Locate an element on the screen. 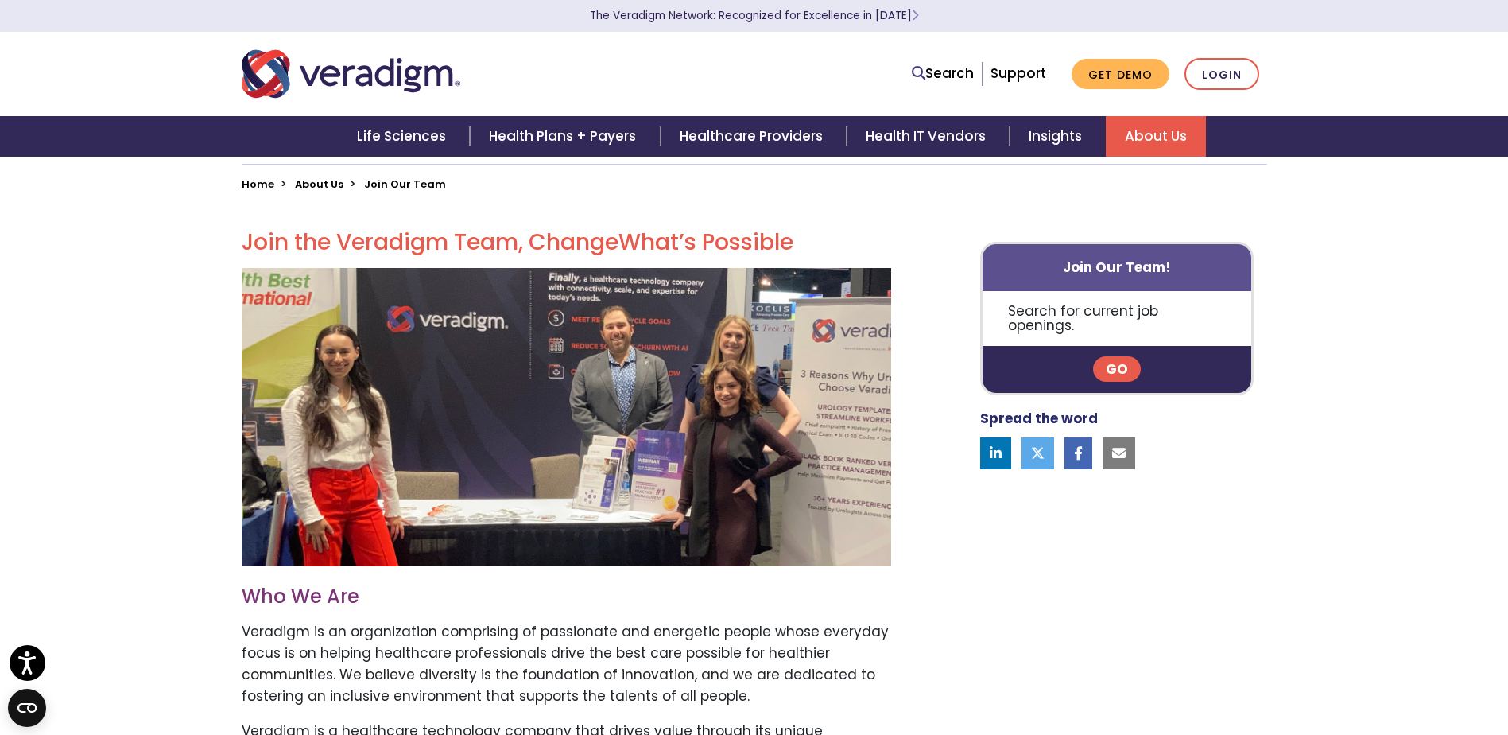 Image resolution: width=1508 pixels, height=735 pixels. h3: Who We Are is located at coordinates (566, 596).